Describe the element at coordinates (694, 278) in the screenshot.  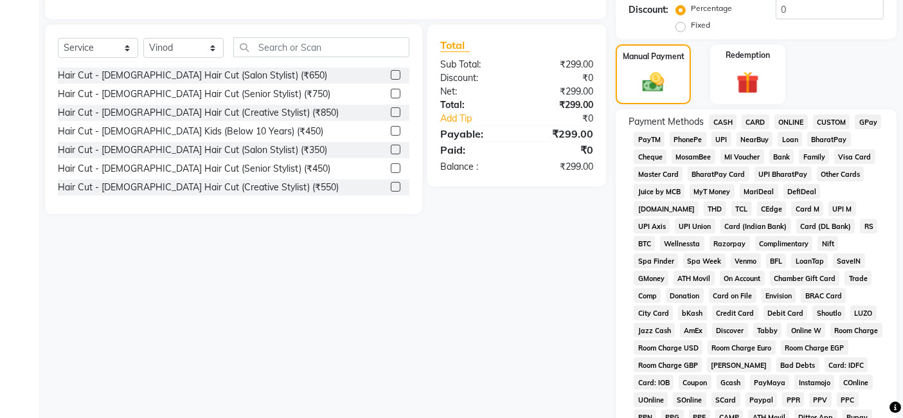
I see `span: ATH Movil` at that location.